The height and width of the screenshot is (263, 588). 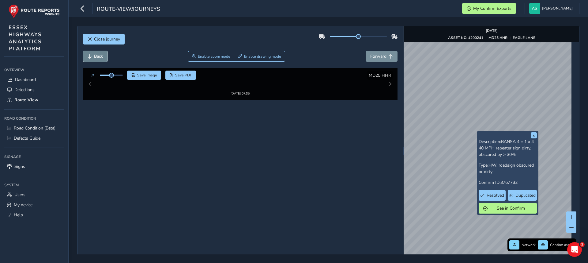 I want to click on span: MD25 HHR, so click(x=380, y=75).